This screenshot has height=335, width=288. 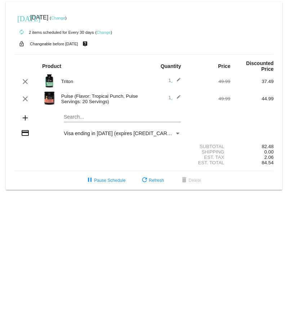 I want to click on mat-icon: refresh, so click(x=144, y=181).